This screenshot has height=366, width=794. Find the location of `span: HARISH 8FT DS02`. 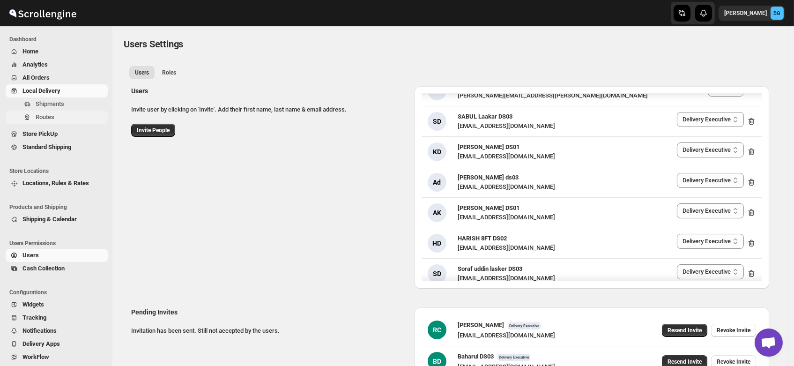

span: HARISH 8FT DS02 is located at coordinates (482, 238).